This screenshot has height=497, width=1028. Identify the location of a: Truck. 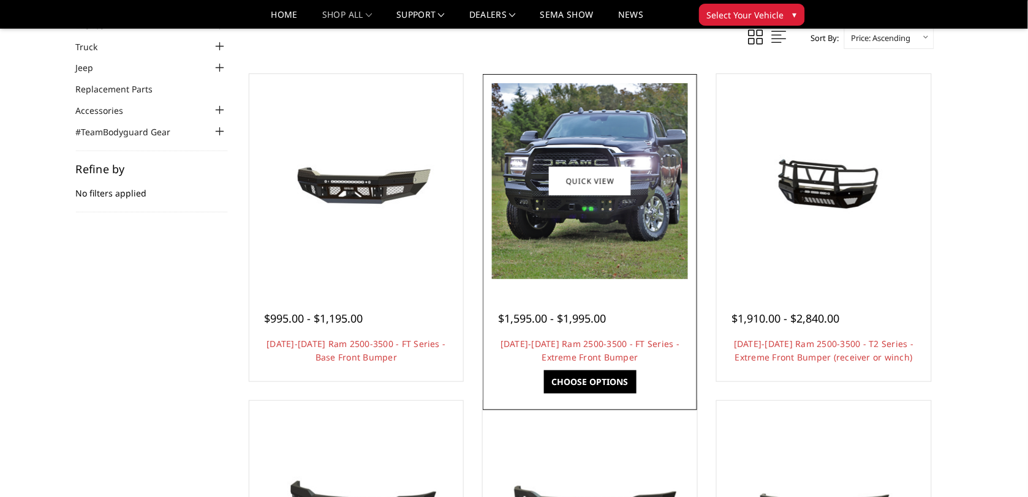
(94, 47).